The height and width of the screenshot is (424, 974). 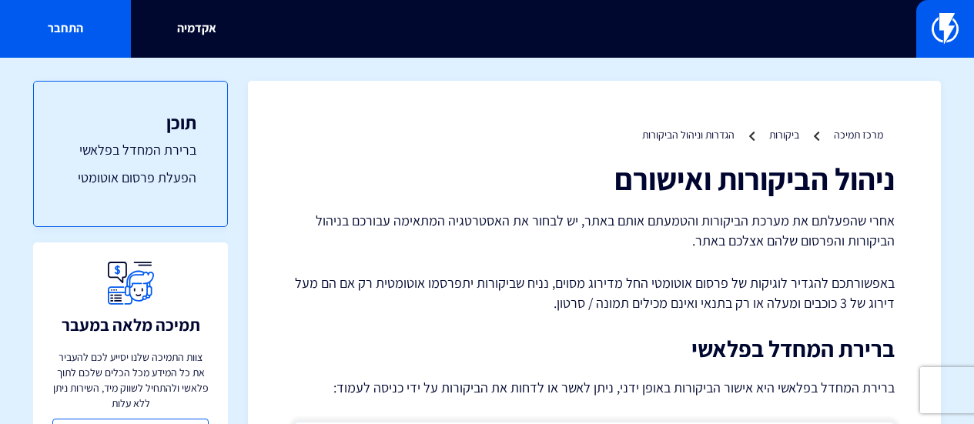 I want to click on h3: תוכן, so click(x=130, y=122).